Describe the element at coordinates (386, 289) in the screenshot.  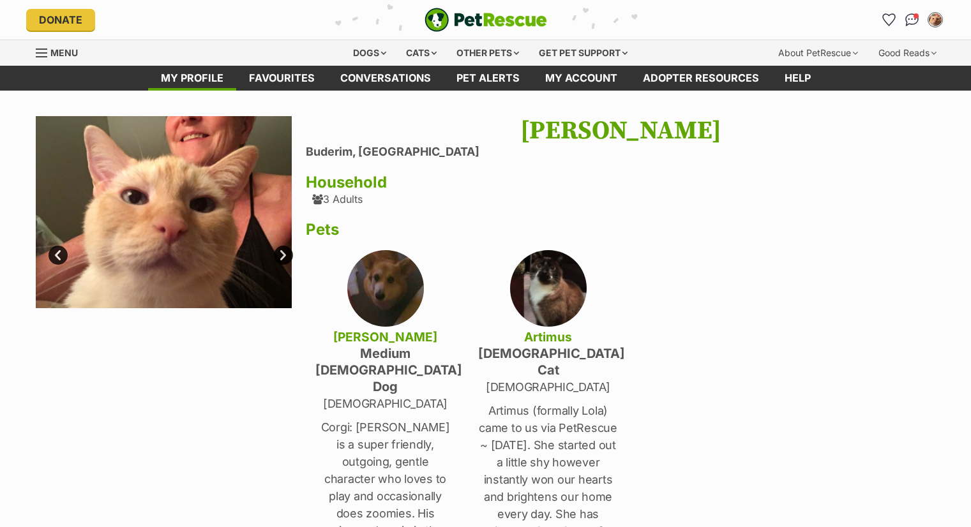
I see `img: t3hvl6lbauebiofsapi4.jpg` at that location.